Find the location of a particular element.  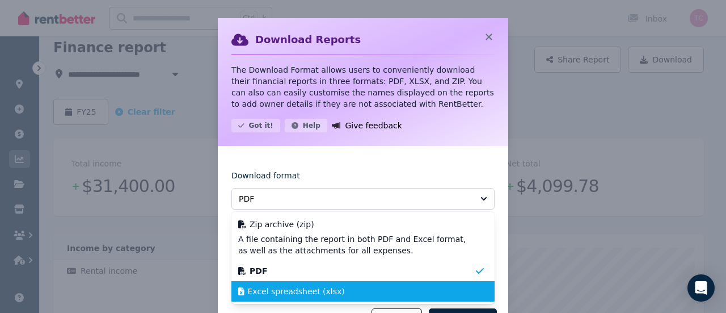

h2: Download Reports is located at coordinates (308, 40).